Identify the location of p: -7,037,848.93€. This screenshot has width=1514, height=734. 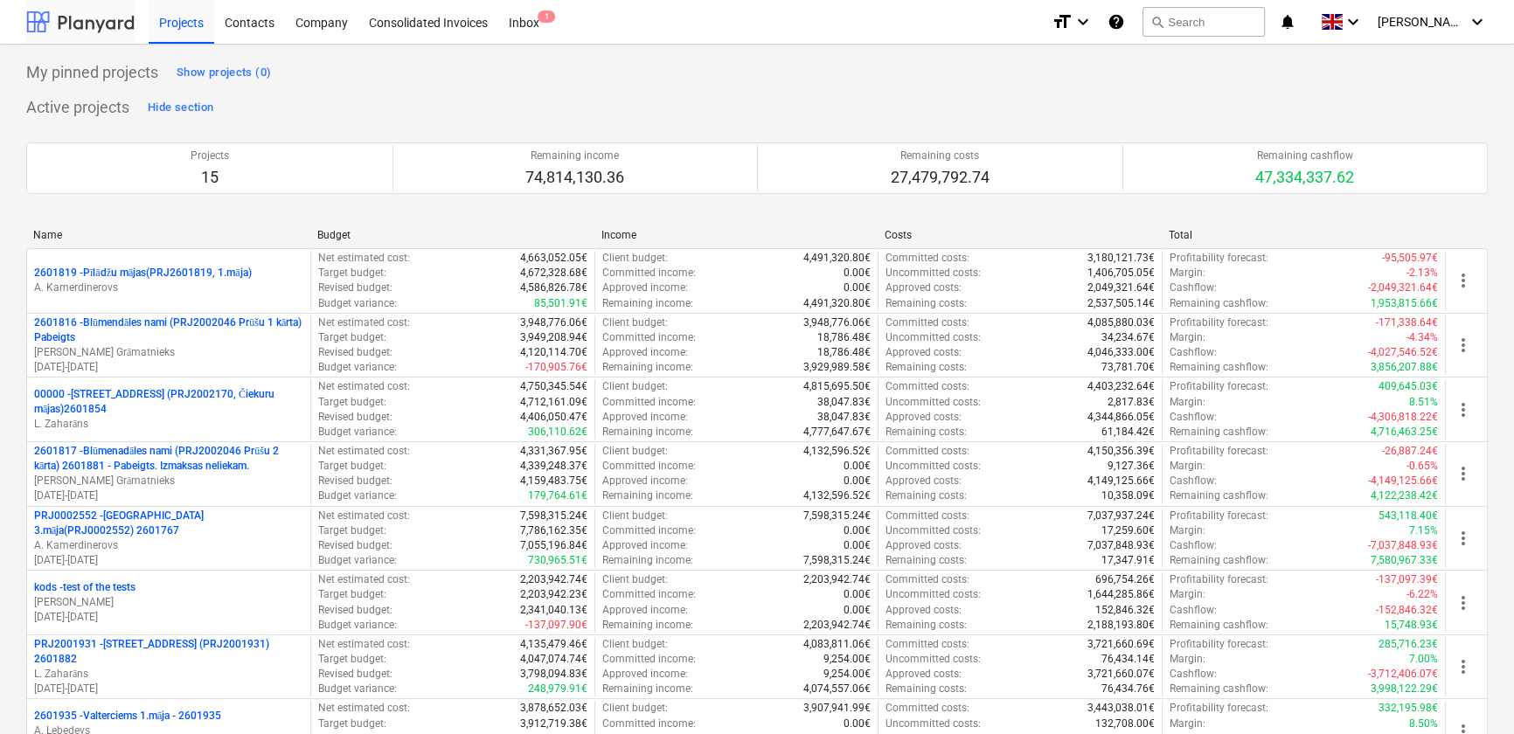
(1403, 546).